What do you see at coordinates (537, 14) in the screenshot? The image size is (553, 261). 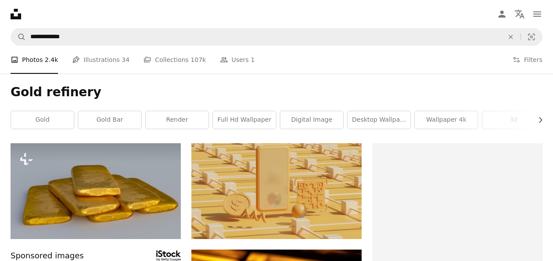 I see `button: Menu` at bounding box center [537, 14].